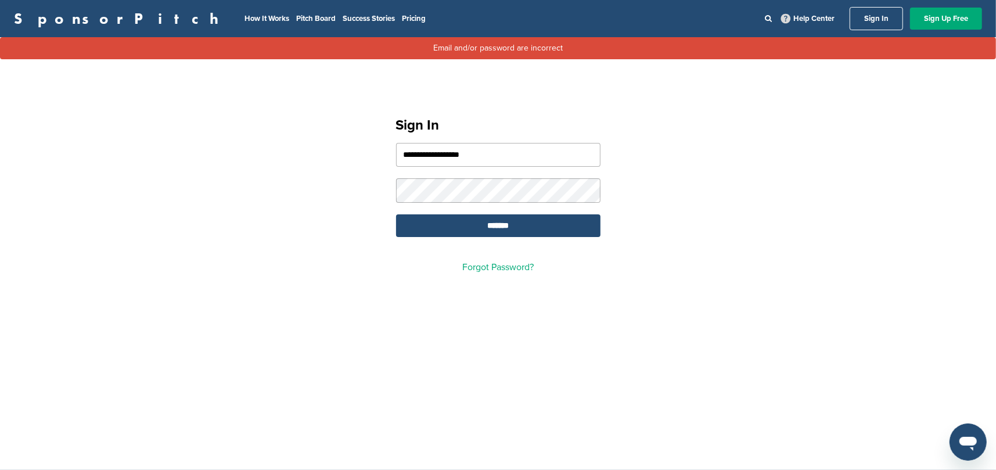 The width and height of the screenshot is (996, 470). I want to click on h1: Sign In, so click(498, 125).